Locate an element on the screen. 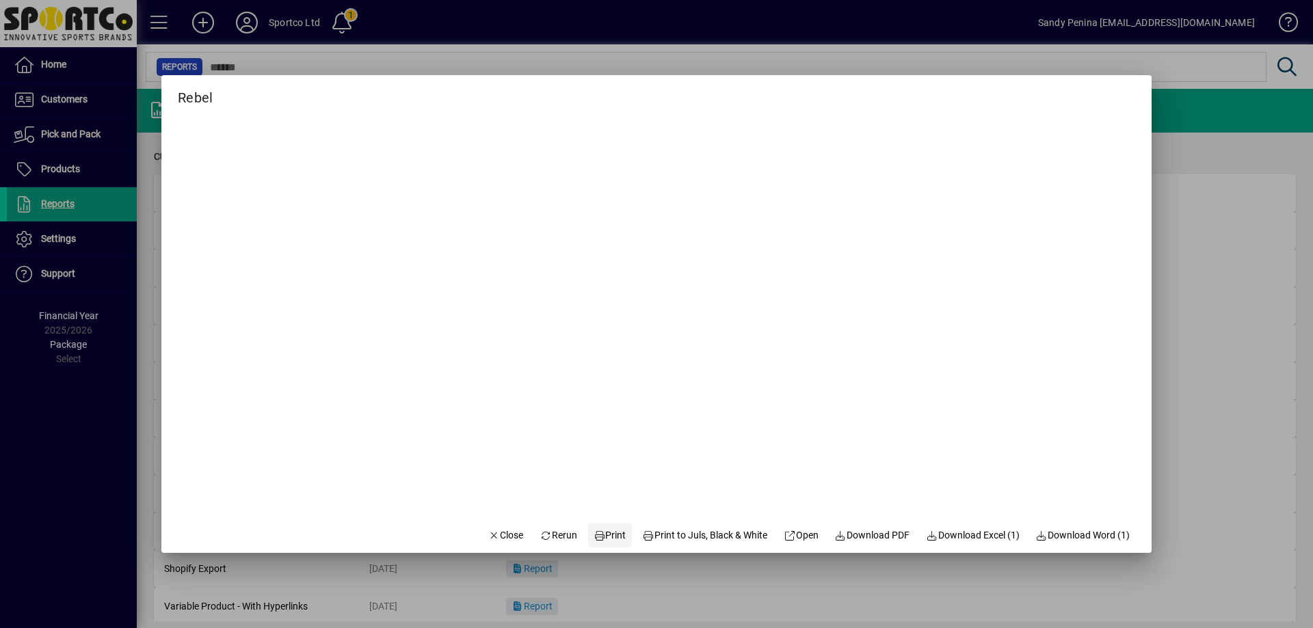 Image resolution: width=1313 pixels, height=628 pixels. button: Close is located at coordinates (506, 535).